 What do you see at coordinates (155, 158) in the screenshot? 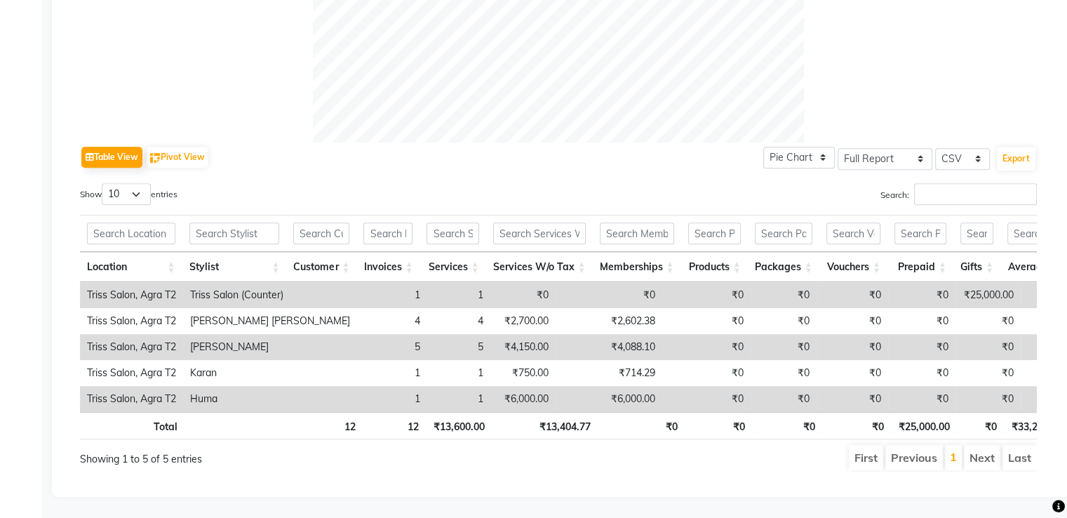
I see `img: pivot.png` at bounding box center [155, 158].